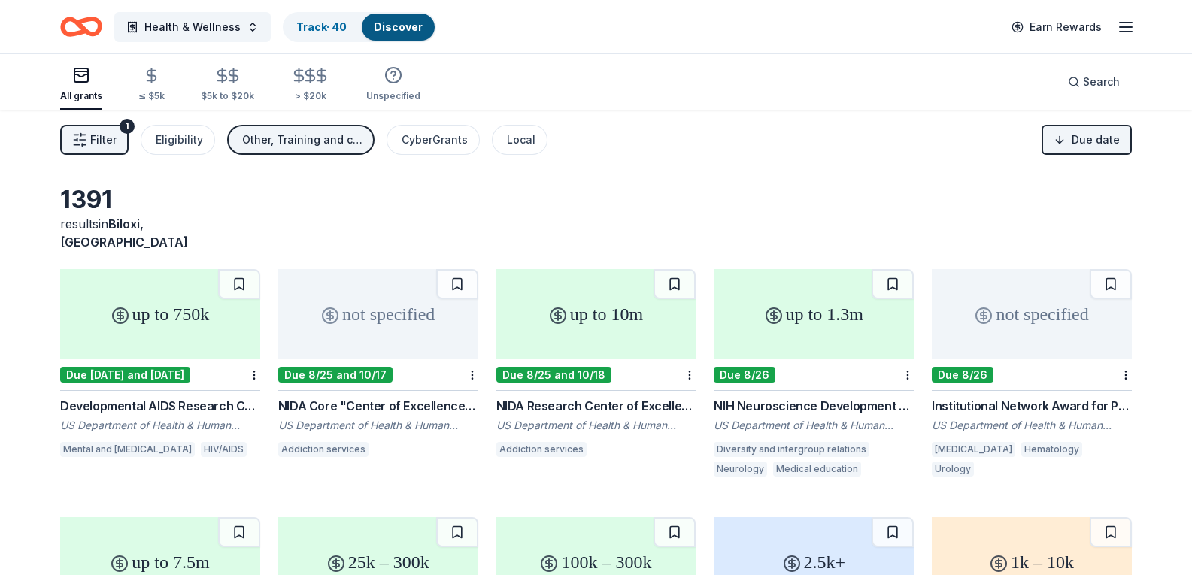  What do you see at coordinates (81, 26) in the screenshot?
I see `a: Home` at bounding box center [81, 26].